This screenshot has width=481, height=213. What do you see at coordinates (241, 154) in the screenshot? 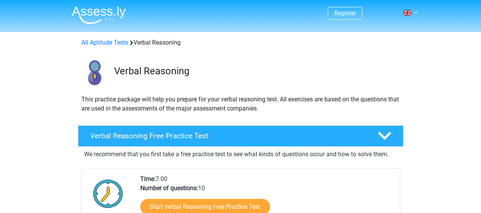
I see `p: We recommend that you first take a free practice test to see what kinds of questions occur and ho...` at bounding box center [241, 154].